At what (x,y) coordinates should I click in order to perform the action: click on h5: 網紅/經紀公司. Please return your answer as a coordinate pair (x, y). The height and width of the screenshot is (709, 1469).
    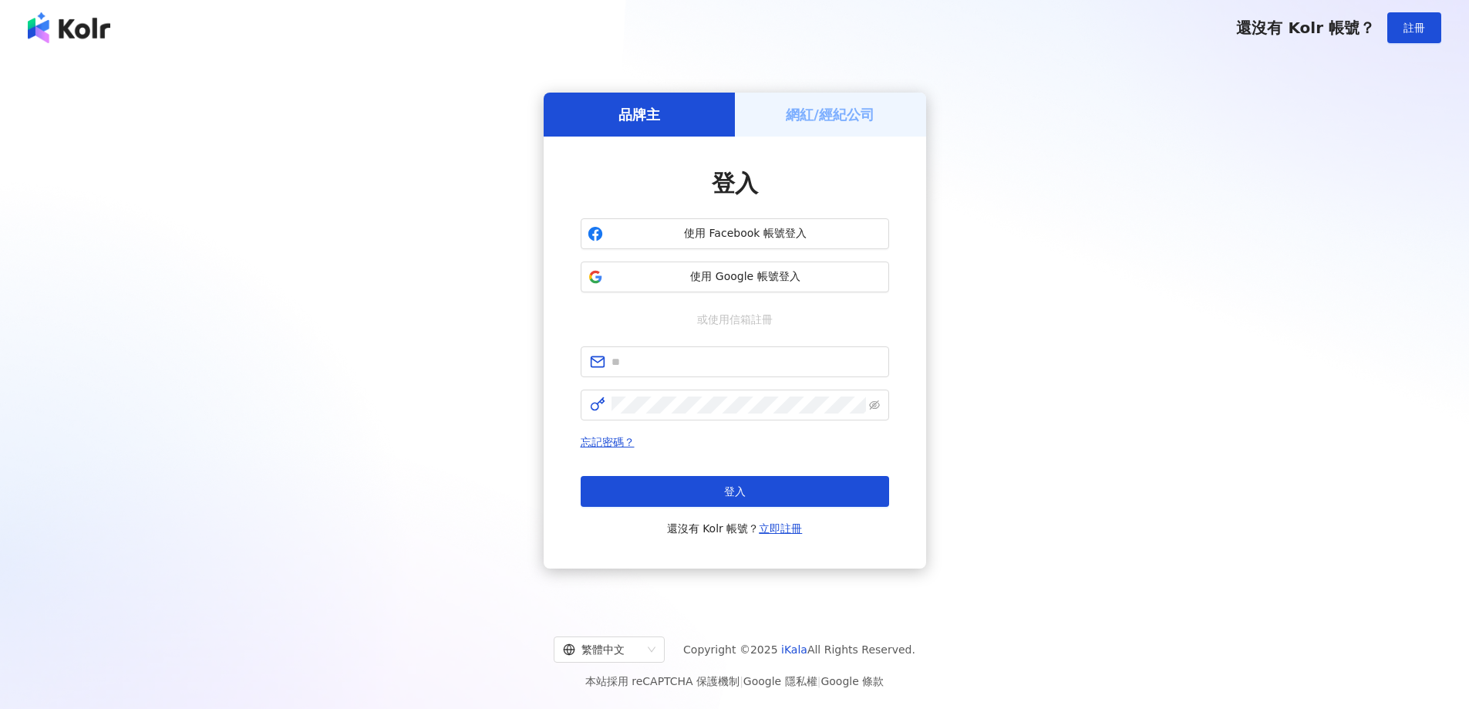
    Looking at the image, I should click on (830, 114).